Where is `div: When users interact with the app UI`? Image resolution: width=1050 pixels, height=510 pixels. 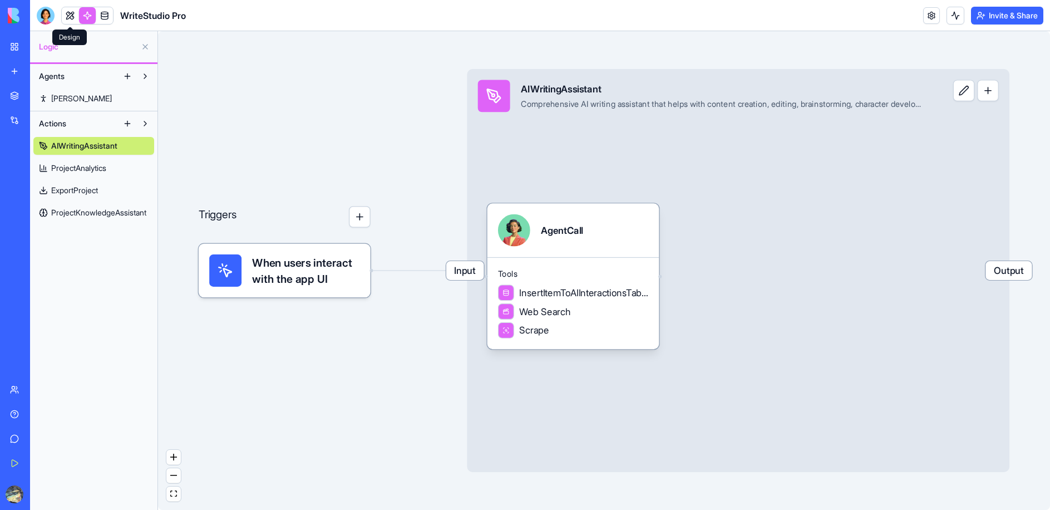 div: When users interact with the app UI is located at coordinates (284, 270).